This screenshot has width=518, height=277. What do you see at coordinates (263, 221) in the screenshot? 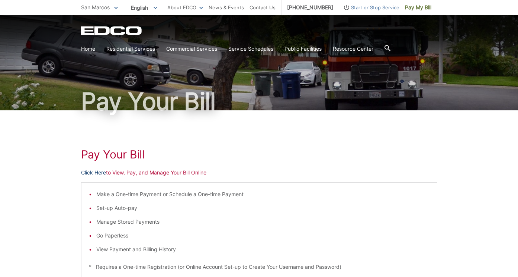
I see `li: Manage Stored Payments` at bounding box center [263, 221].